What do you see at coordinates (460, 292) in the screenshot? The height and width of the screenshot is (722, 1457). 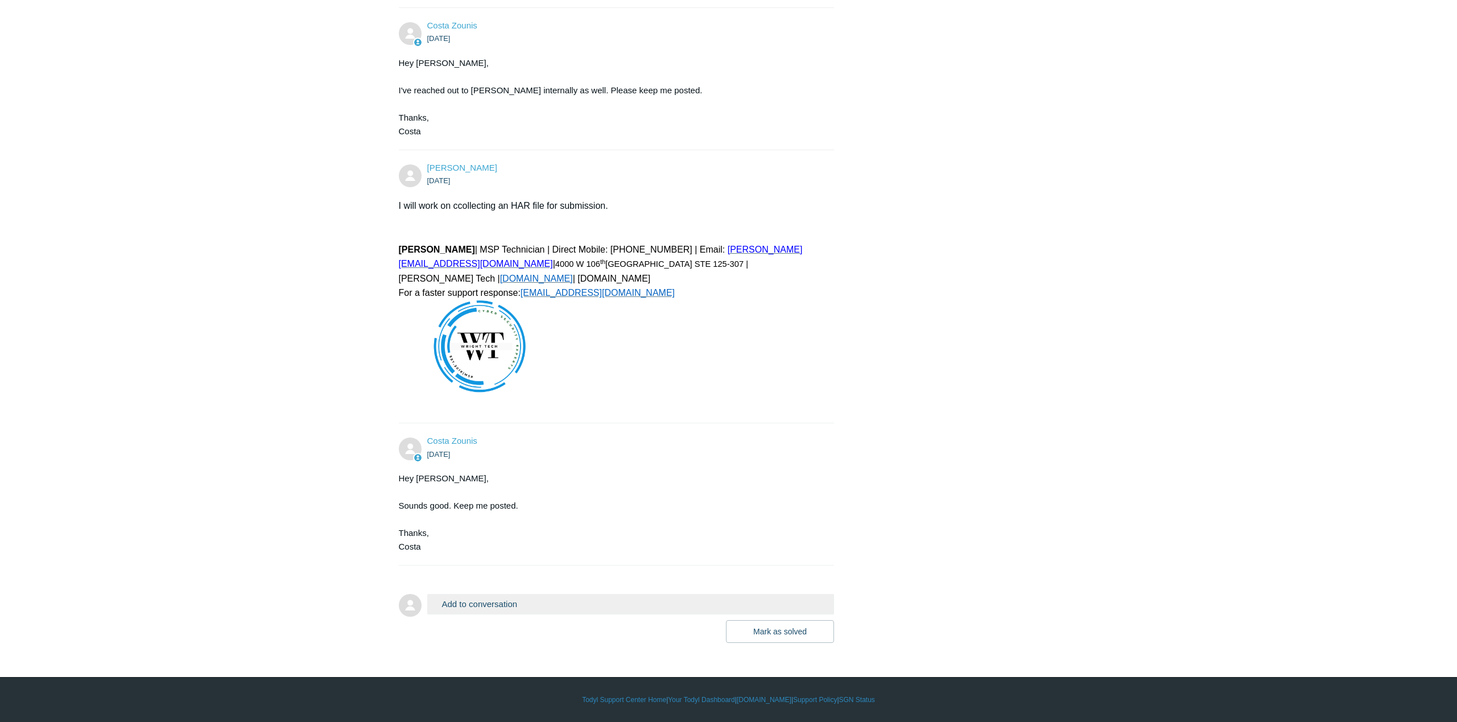 I see `span: For a faster support response:` at bounding box center [460, 292].